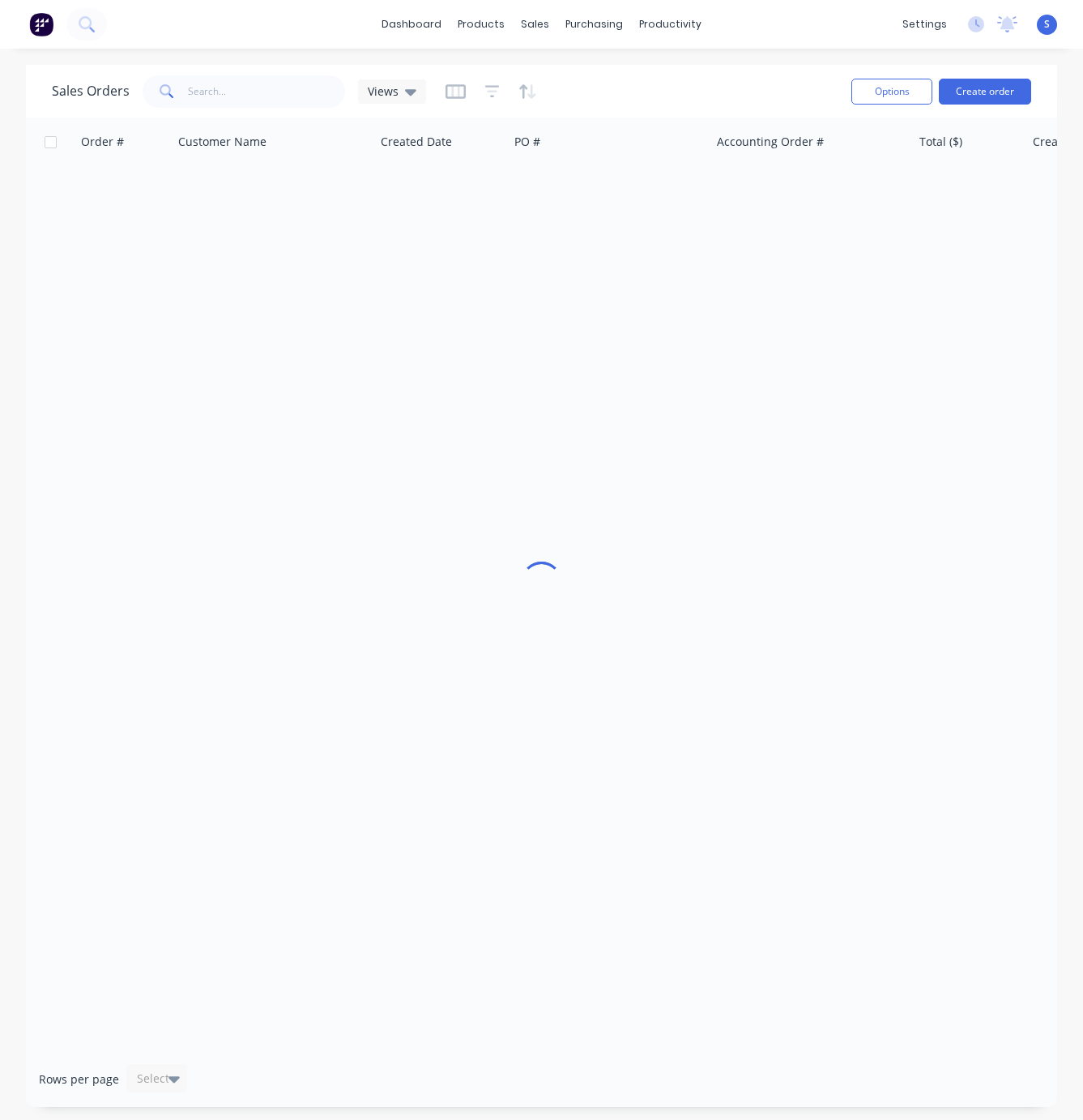 The width and height of the screenshot is (1083, 1120). What do you see at coordinates (481, 25) in the screenshot?
I see `div: products` at bounding box center [481, 25].